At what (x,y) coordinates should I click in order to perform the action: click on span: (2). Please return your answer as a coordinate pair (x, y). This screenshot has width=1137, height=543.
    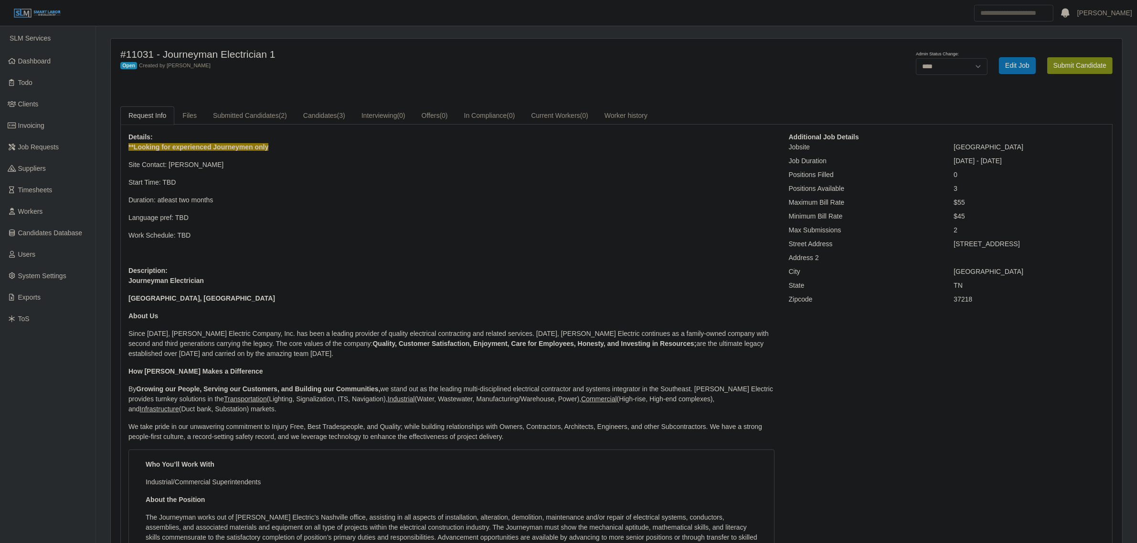
    Looking at the image, I should click on (283, 116).